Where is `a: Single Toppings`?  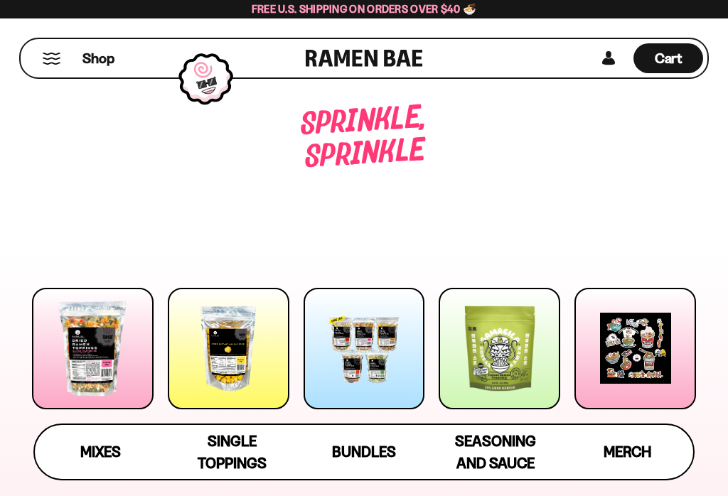 a: Single Toppings is located at coordinates (232, 452).